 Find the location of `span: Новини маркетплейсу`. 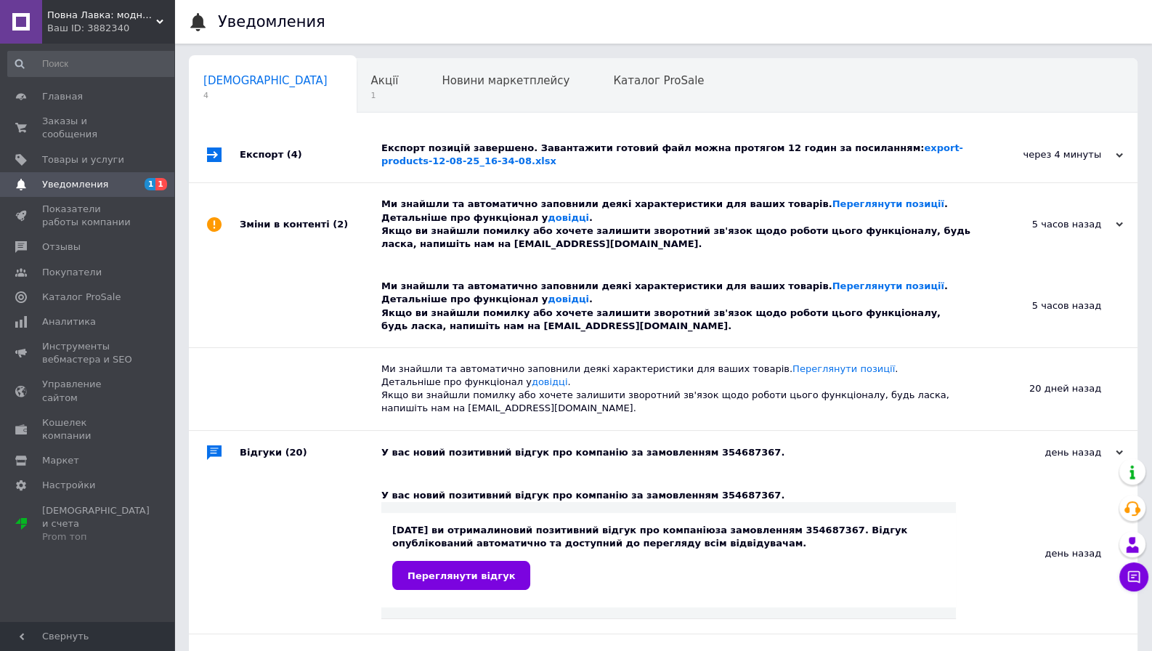

span: Новини маркетплейсу is located at coordinates (505, 81).